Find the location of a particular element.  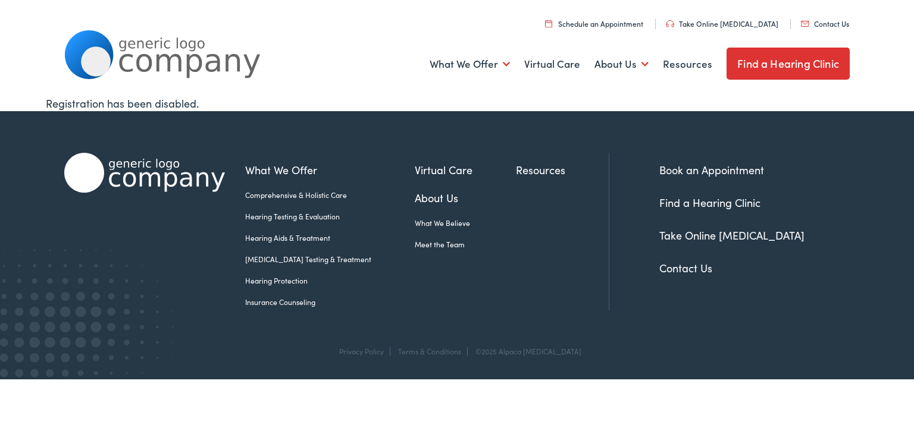

a: Schedule an Appointment is located at coordinates (594, 23).